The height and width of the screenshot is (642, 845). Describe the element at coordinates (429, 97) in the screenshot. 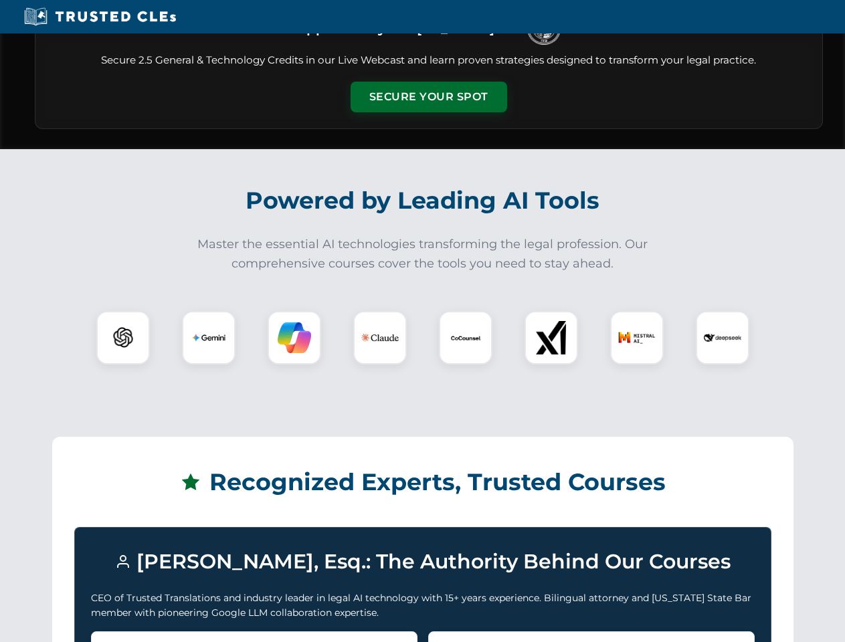

I see `button: Secure Your Spot` at that location.